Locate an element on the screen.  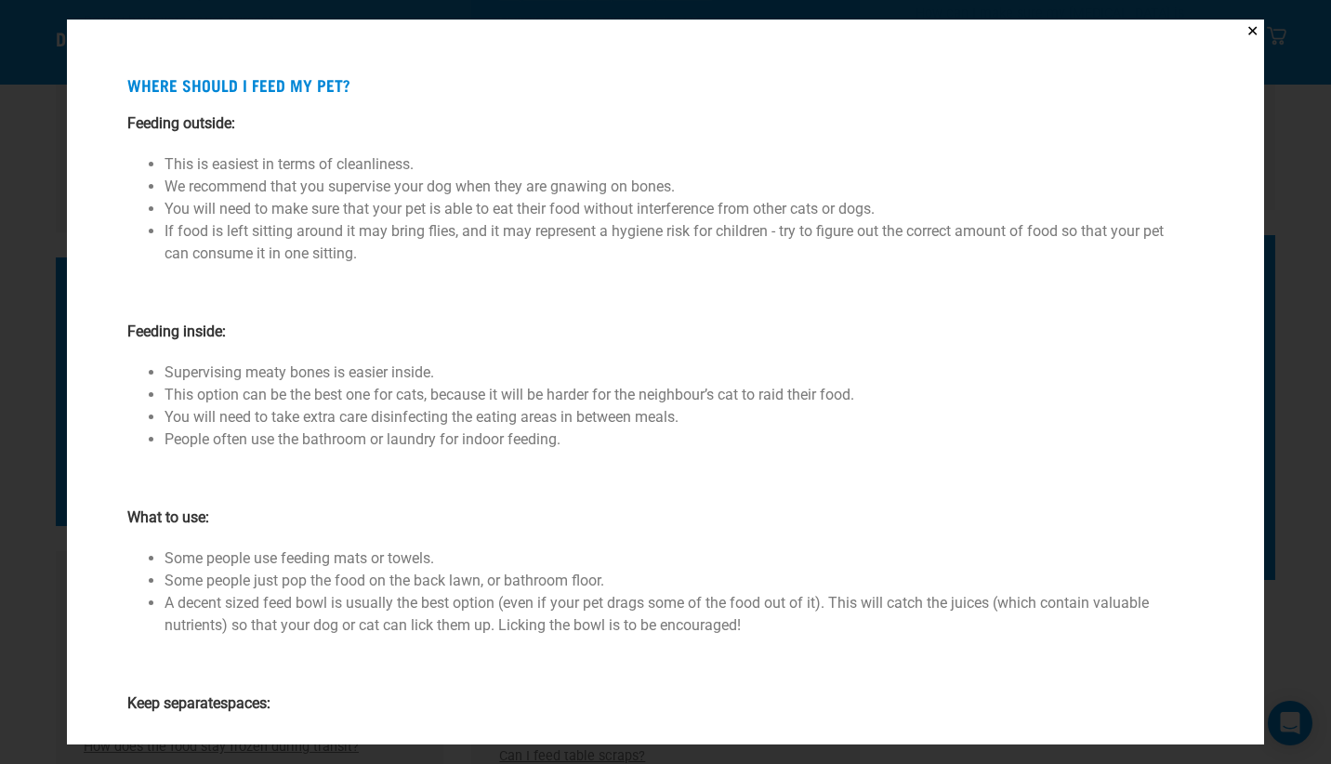
li: Some people just pop the food on the back lawn, or bathroom floor. is located at coordinates (665, 581).